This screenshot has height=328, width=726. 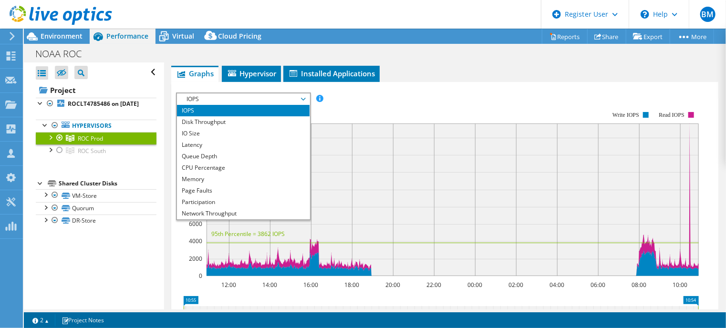 I want to click on a: DR-Store, so click(x=96, y=221).